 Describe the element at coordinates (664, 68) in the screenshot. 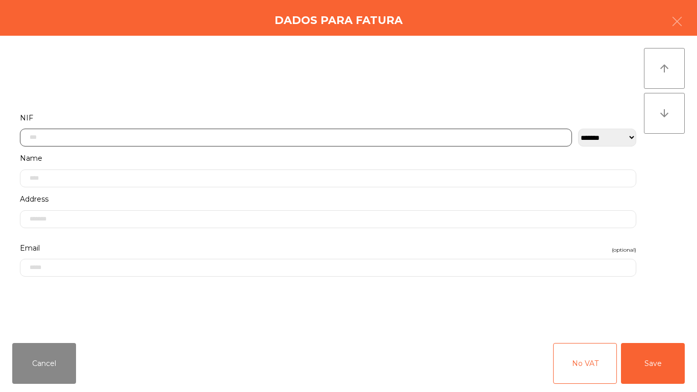

I see `i: arrow_upward` at that location.